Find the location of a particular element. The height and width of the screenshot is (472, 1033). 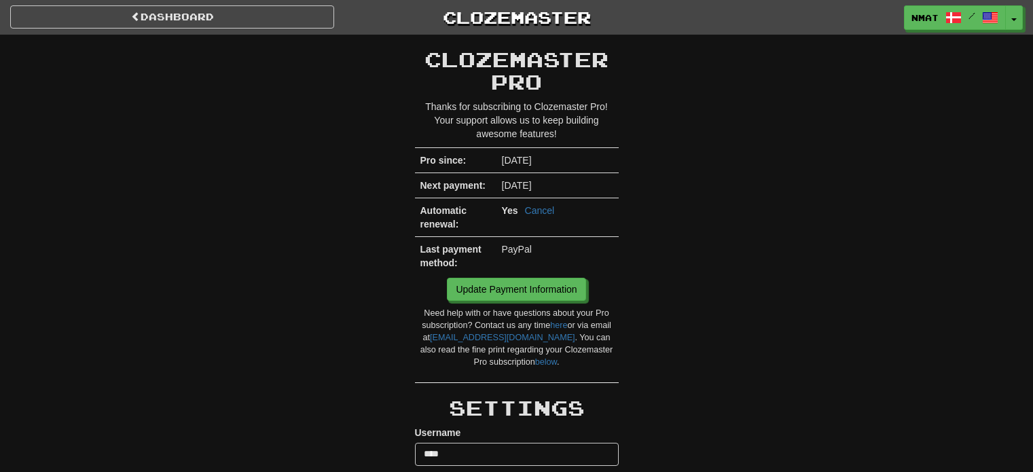

p: Thanks for subscribing to Clozemaster Pro! Your support allows us to keep building awesome features! is located at coordinates (517, 120).